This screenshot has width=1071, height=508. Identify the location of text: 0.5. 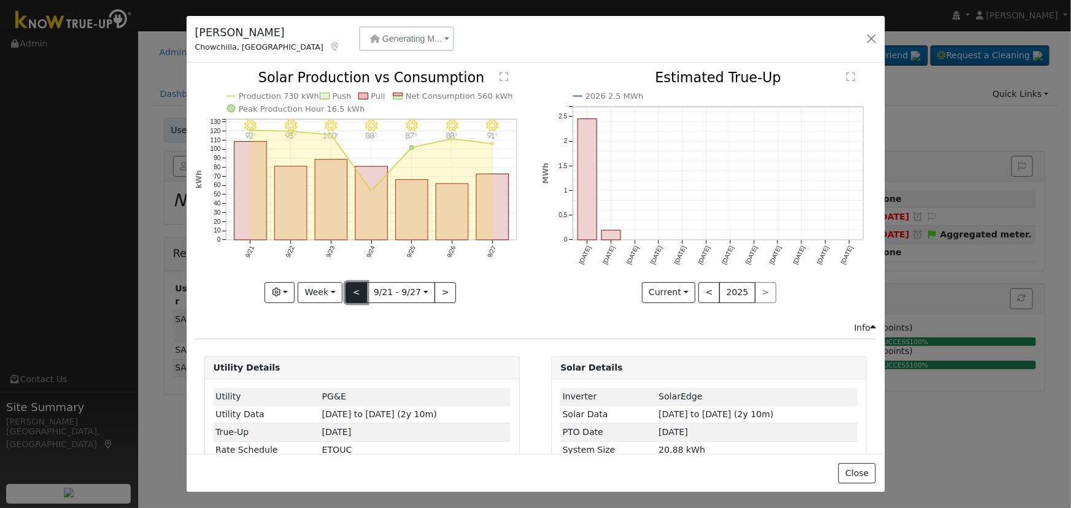
(563, 215).